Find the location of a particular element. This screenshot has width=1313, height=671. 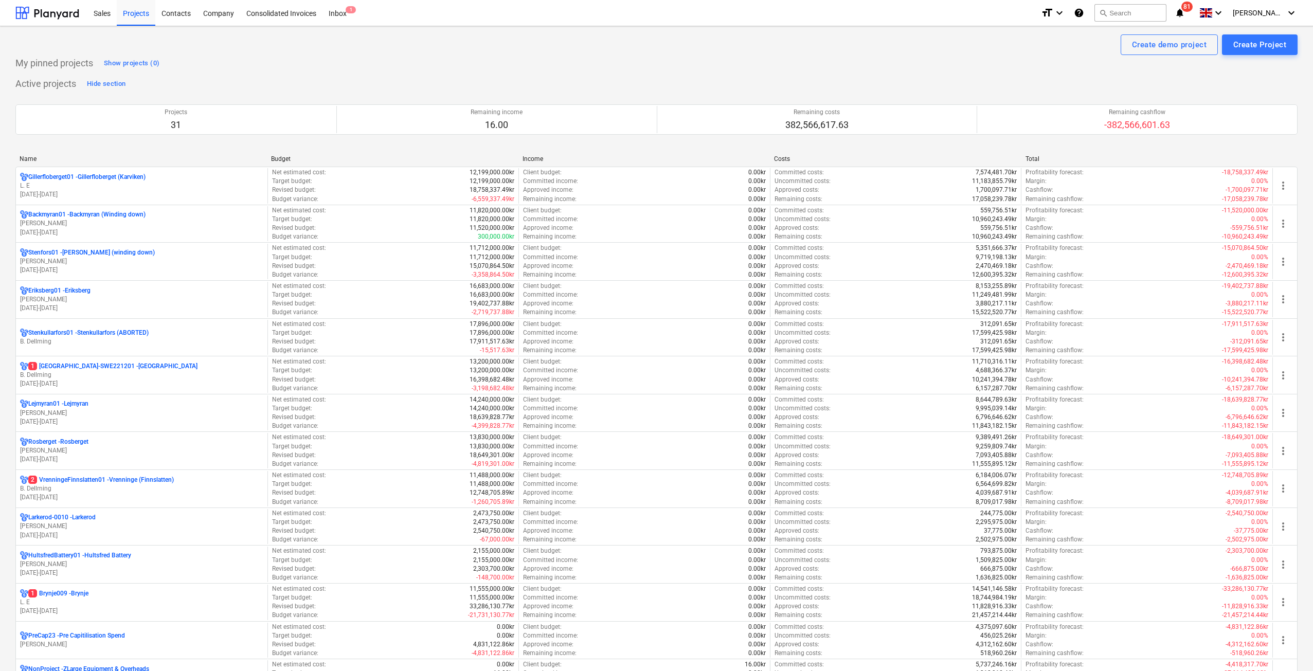

p: Profitability forecast : is located at coordinates (1054, 286).